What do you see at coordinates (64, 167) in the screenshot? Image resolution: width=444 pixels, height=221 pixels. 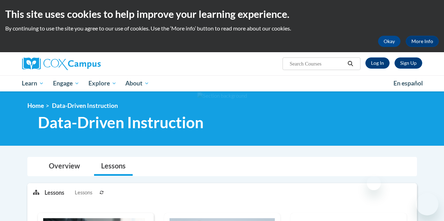 I see `a: Overview` at bounding box center [64, 167].